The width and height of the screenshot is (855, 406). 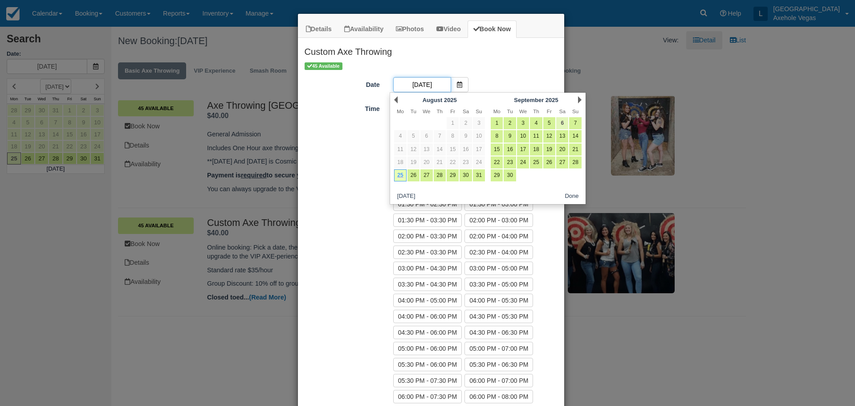 What do you see at coordinates (562, 111) in the screenshot?
I see `span: Saturday` at bounding box center [562, 111].